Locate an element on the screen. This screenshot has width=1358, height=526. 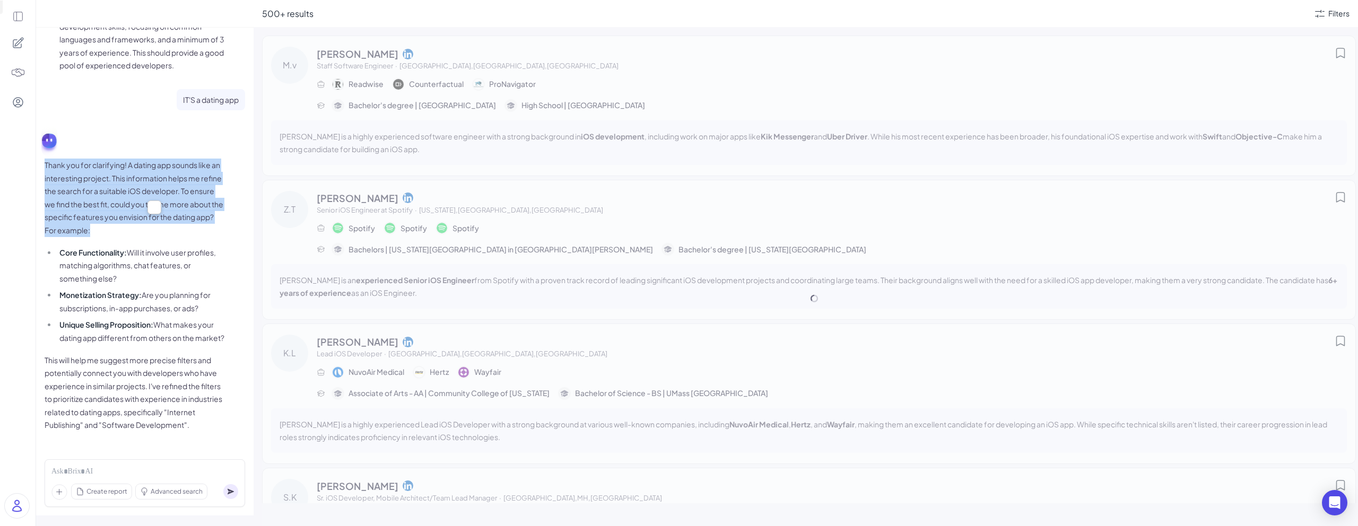
div: Filters is located at coordinates (1339, 13).